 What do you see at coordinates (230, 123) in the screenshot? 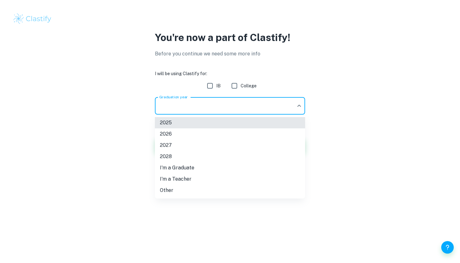
I see `li: 2025` at bounding box center [230, 123].